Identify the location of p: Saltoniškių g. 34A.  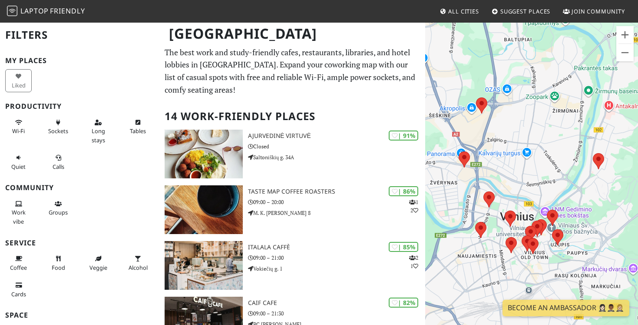
(337, 157).